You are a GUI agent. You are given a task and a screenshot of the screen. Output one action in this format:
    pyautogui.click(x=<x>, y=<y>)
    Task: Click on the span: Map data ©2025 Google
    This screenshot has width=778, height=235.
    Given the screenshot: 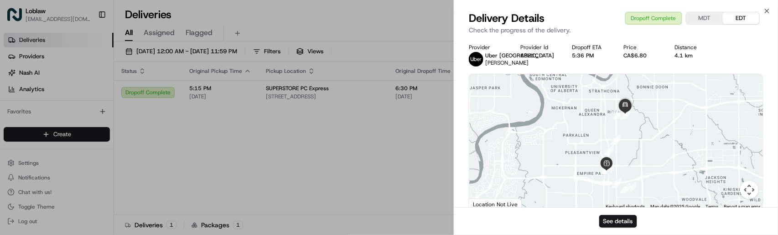 What is the action you would take?
    pyautogui.click(x=675, y=207)
    